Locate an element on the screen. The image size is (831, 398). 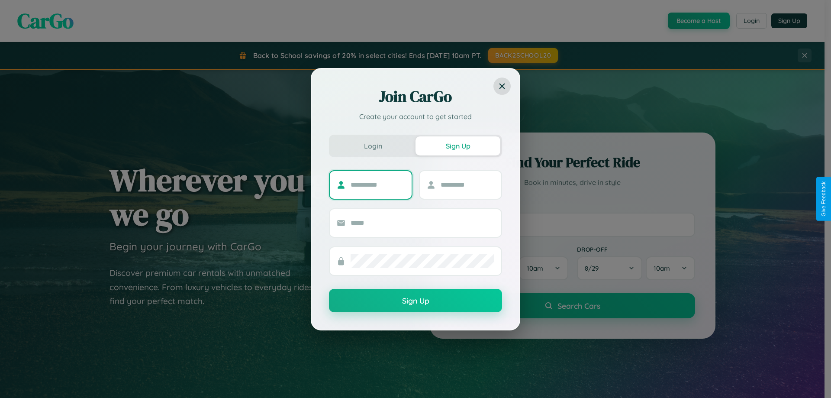
div: Give Feedback is located at coordinates (823, 199).